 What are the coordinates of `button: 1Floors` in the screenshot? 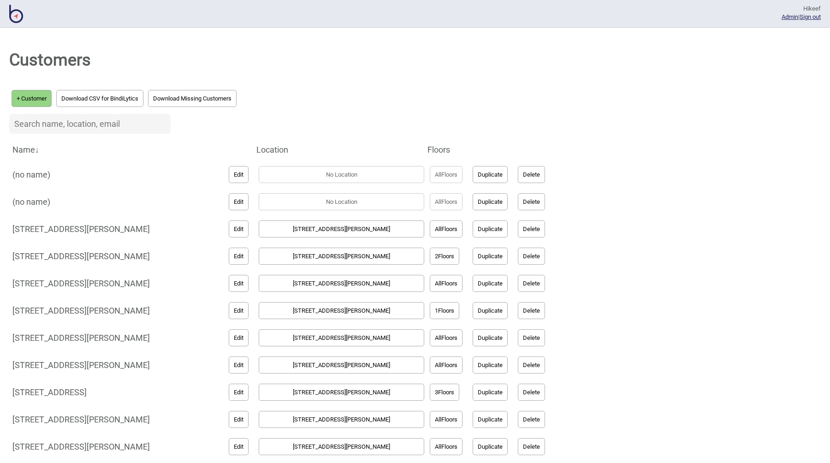 It's located at (445, 310).